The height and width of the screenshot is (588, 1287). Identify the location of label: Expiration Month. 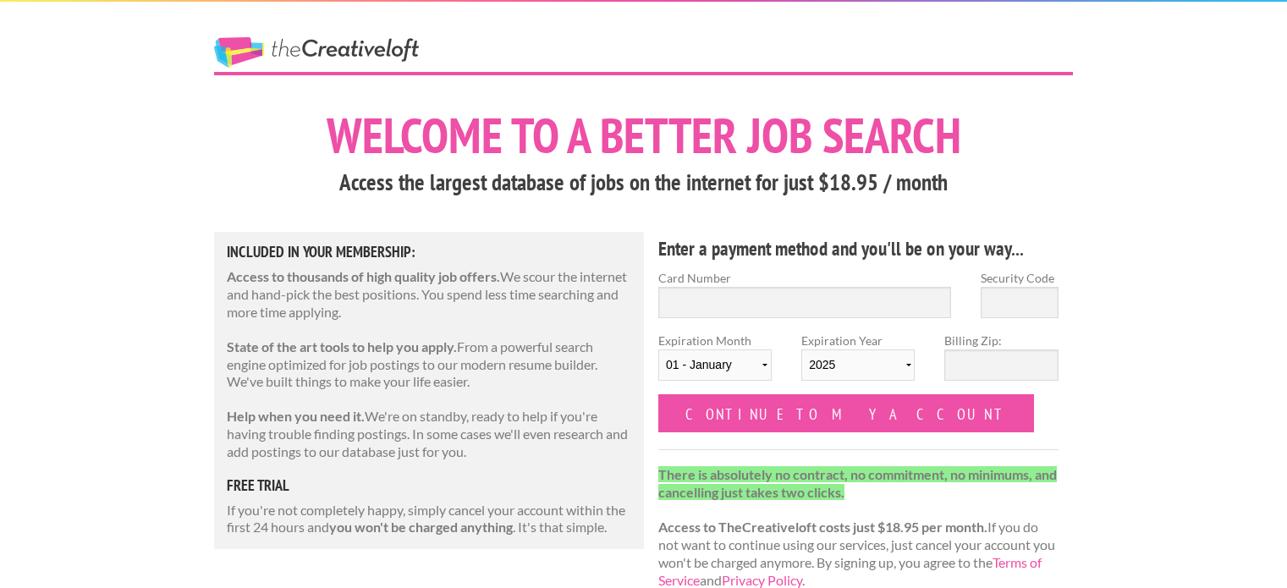
(715, 363).